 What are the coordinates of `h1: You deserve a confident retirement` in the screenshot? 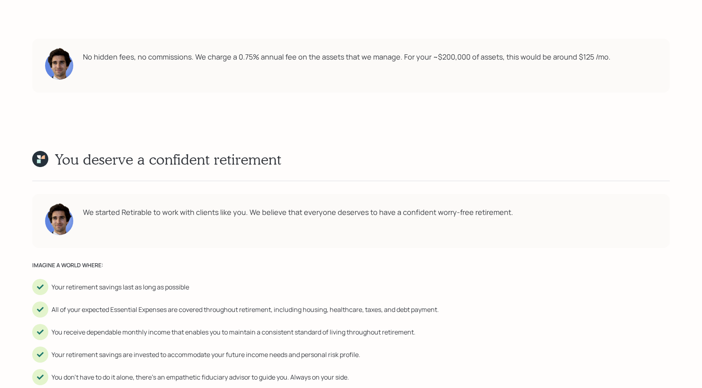 It's located at (168, 159).